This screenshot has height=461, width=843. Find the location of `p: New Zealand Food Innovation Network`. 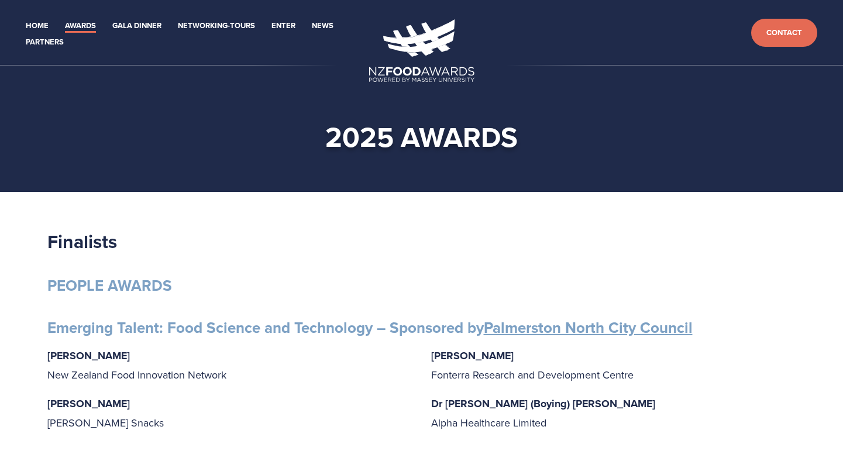

p: New Zealand Food Innovation Network is located at coordinates (230, 365).